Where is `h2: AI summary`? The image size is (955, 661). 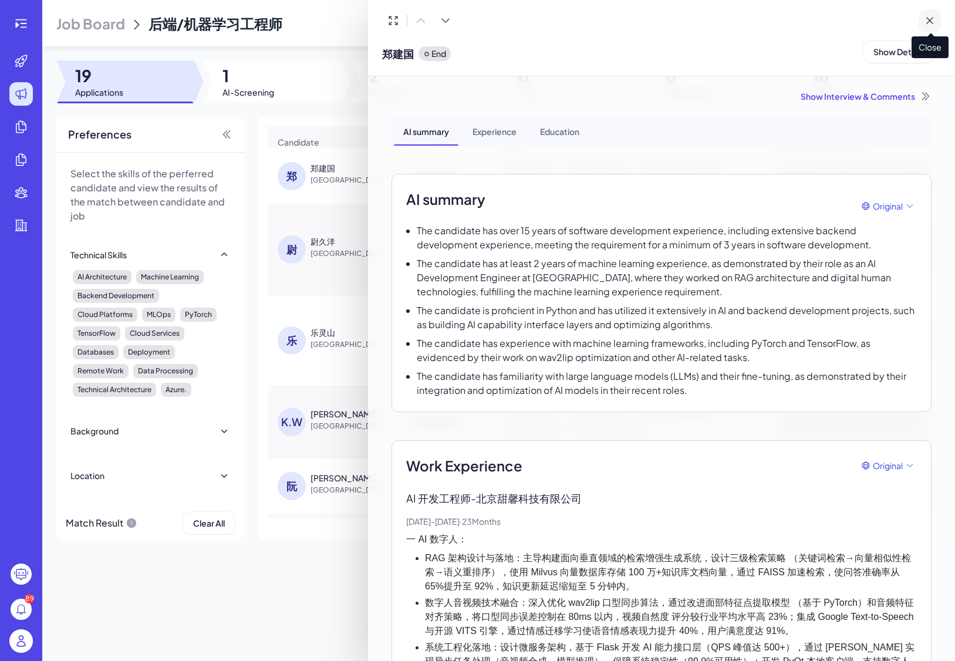
h2: AI summary is located at coordinates (445, 199).